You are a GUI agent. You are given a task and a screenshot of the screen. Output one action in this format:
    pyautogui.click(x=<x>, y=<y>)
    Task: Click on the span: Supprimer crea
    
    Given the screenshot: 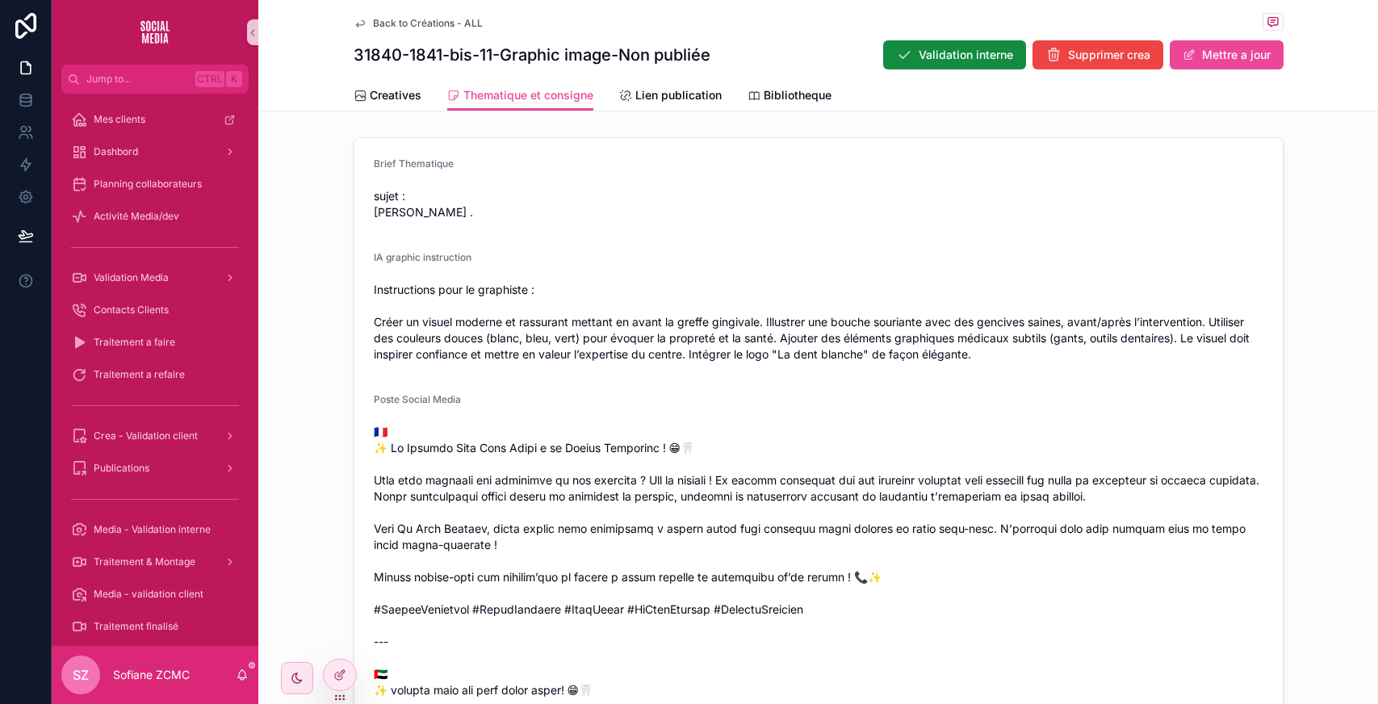 What is the action you would take?
    pyautogui.click(x=1109, y=55)
    